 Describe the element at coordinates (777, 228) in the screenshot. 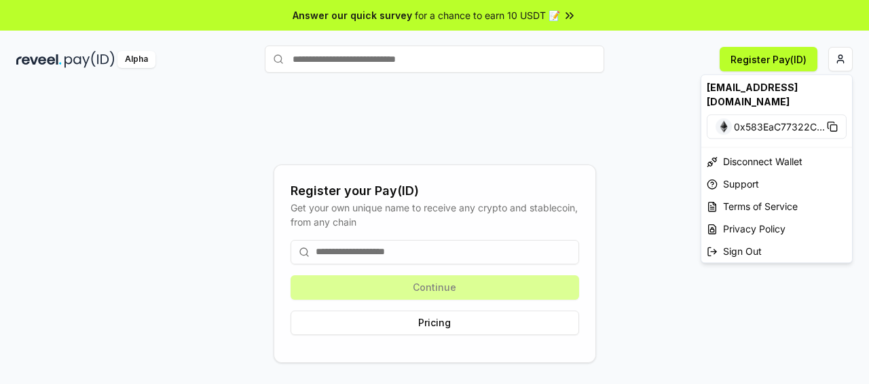

I see `a: Privacy Policy` at that location.